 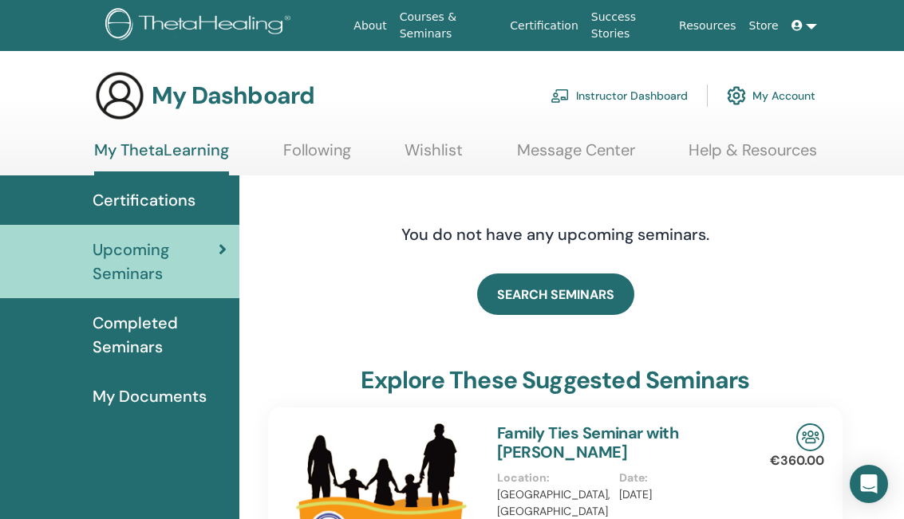 I want to click on div: Open Intercom Messenger, so click(x=869, y=484).